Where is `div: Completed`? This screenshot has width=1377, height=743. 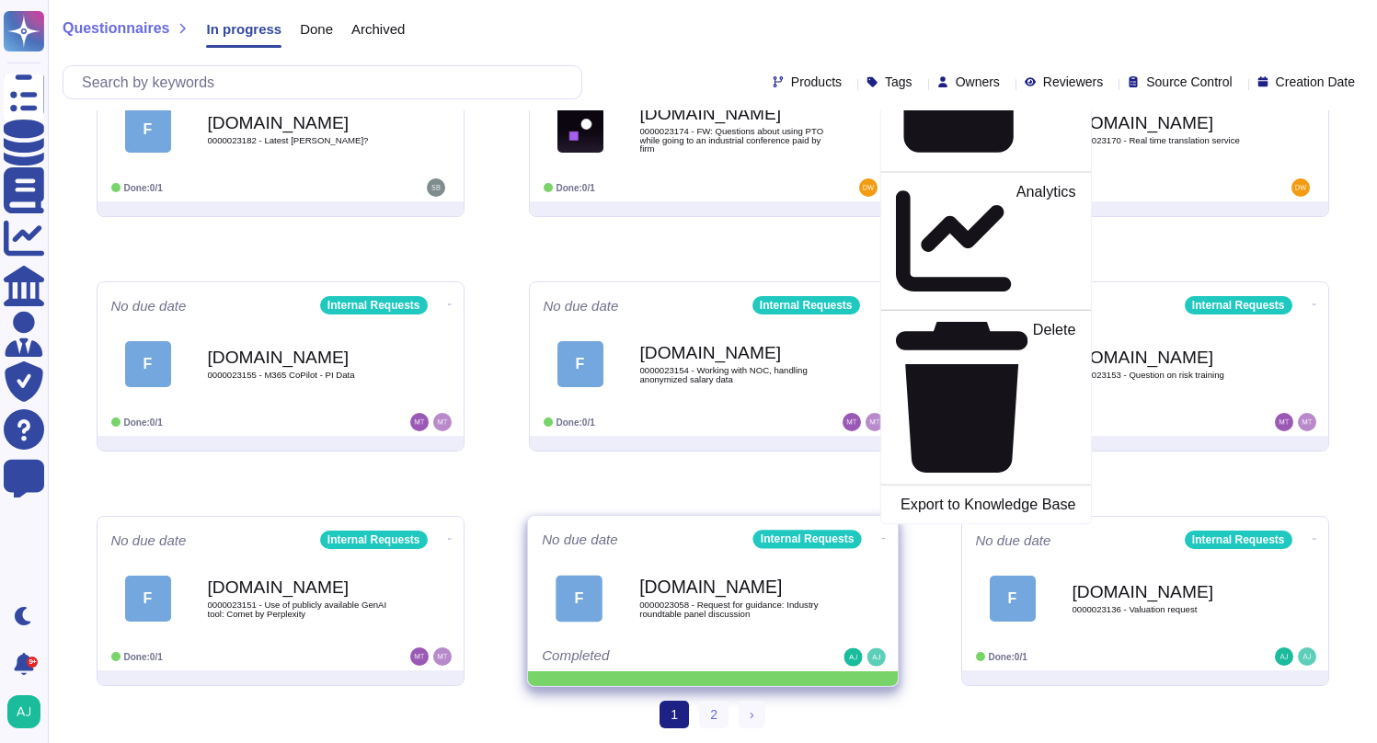 div: Completed is located at coordinates (656, 658).